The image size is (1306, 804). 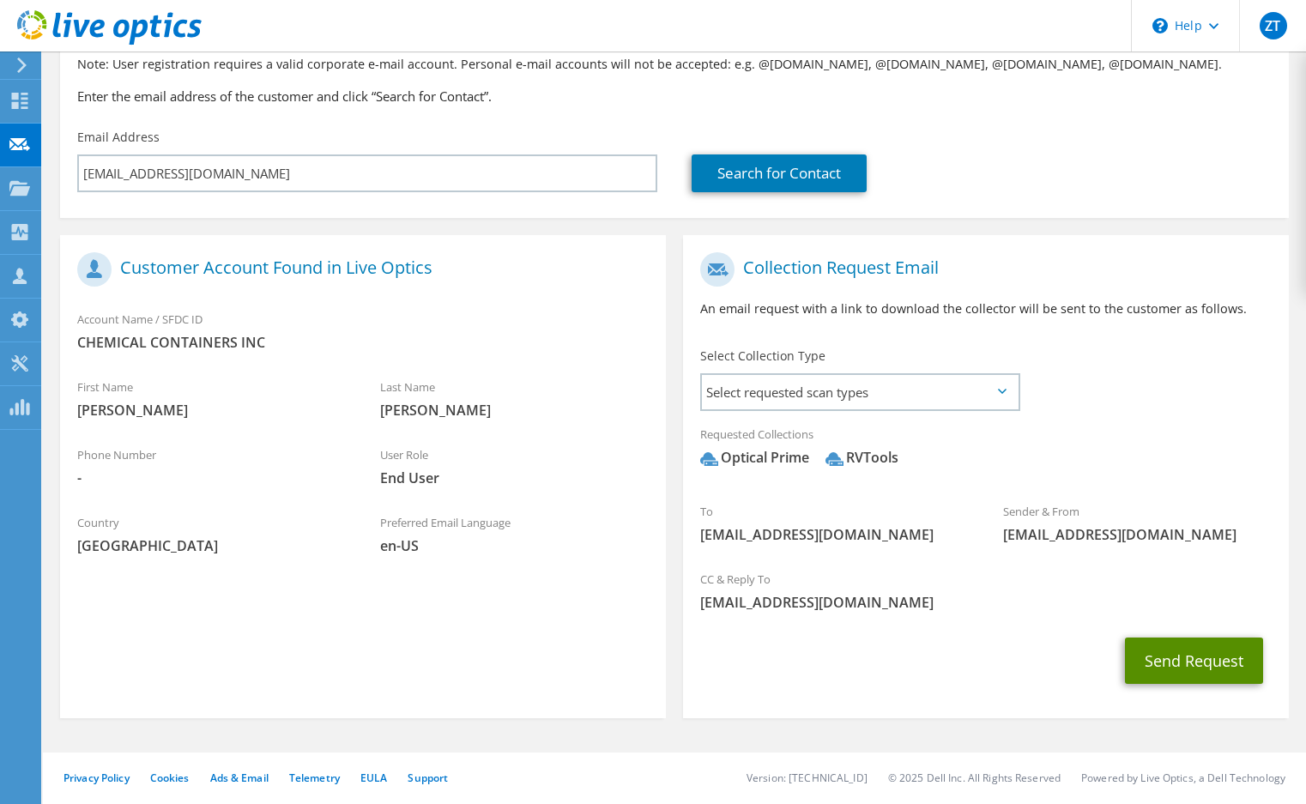 I want to click on label: Email Address, so click(x=118, y=137).